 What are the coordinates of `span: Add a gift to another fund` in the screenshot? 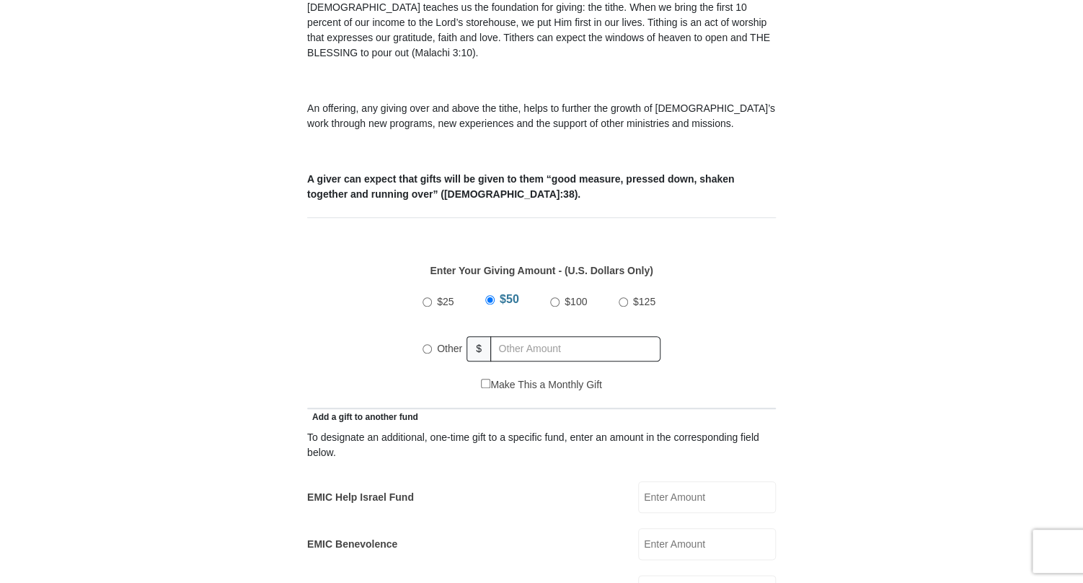 It's located at (363, 417).